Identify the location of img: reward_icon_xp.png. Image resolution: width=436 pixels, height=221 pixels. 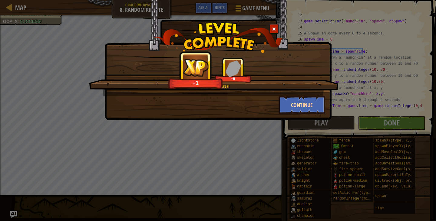
(196, 67).